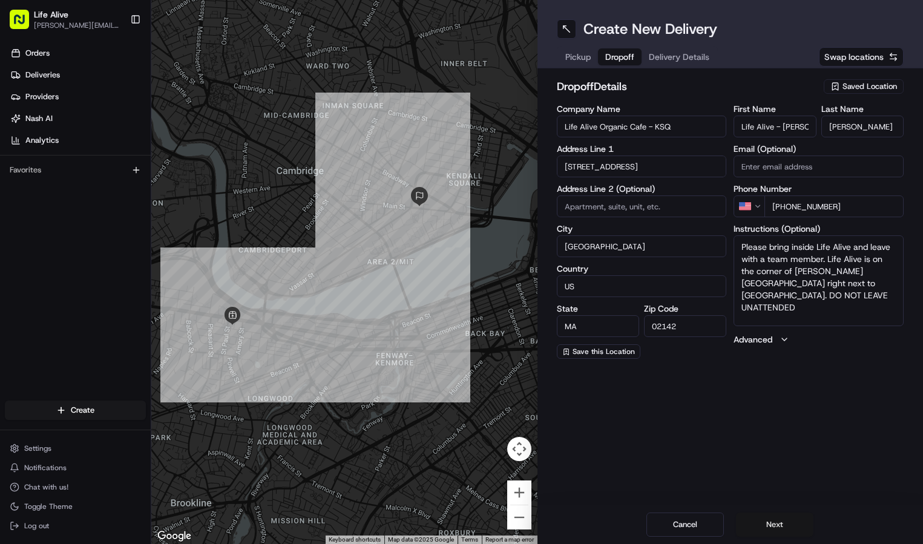 This screenshot has width=923, height=544. Describe the element at coordinates (641, 109) in the screenshot. I see `label: Company Name` at that location.